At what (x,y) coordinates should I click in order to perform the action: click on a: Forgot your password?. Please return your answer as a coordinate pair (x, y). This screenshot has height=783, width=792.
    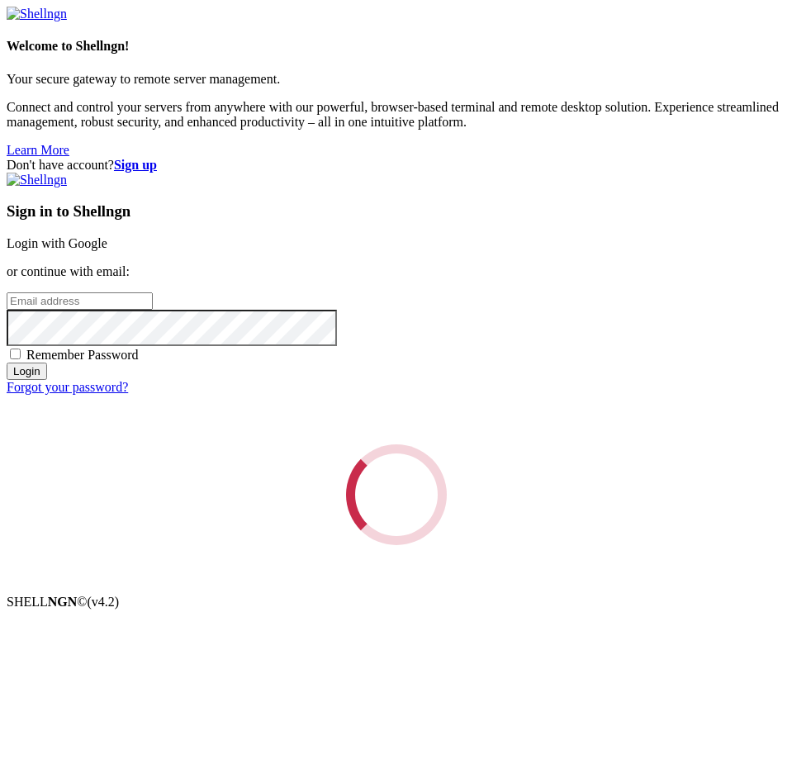
    Looking at the image, I should click on (67, 387).